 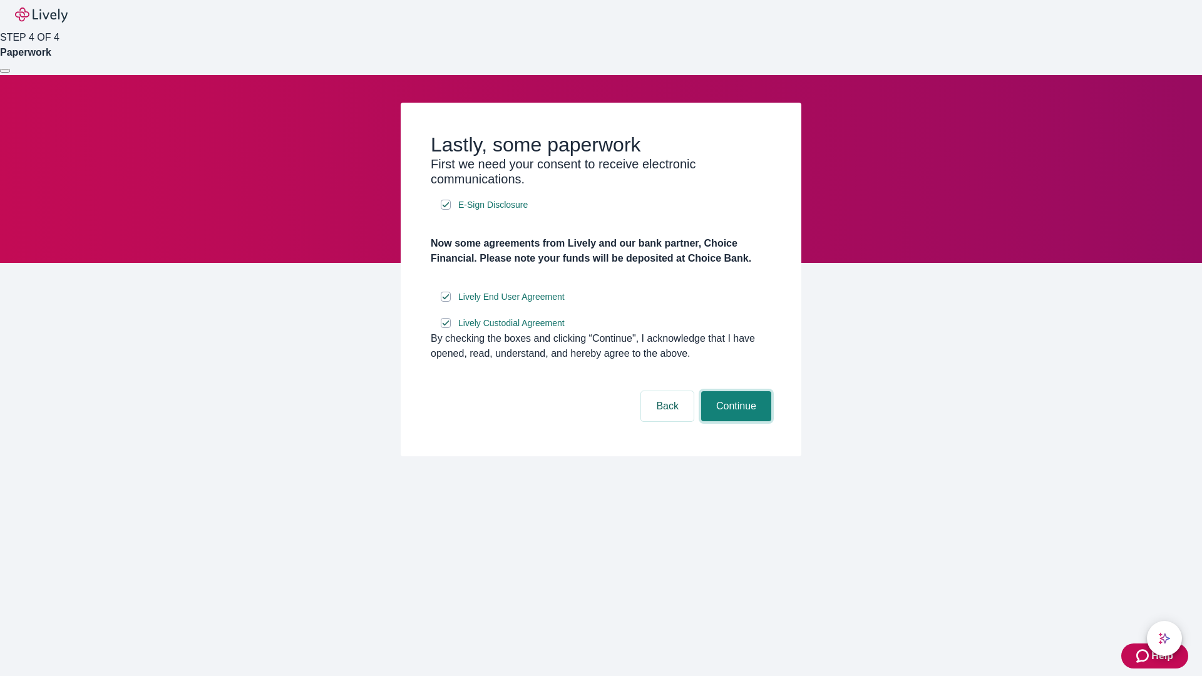 What do you see at coordinates (511, 323) in the screenshot?
I see `span: Lively Custodial Agreement` at bounding box center [511, 323].